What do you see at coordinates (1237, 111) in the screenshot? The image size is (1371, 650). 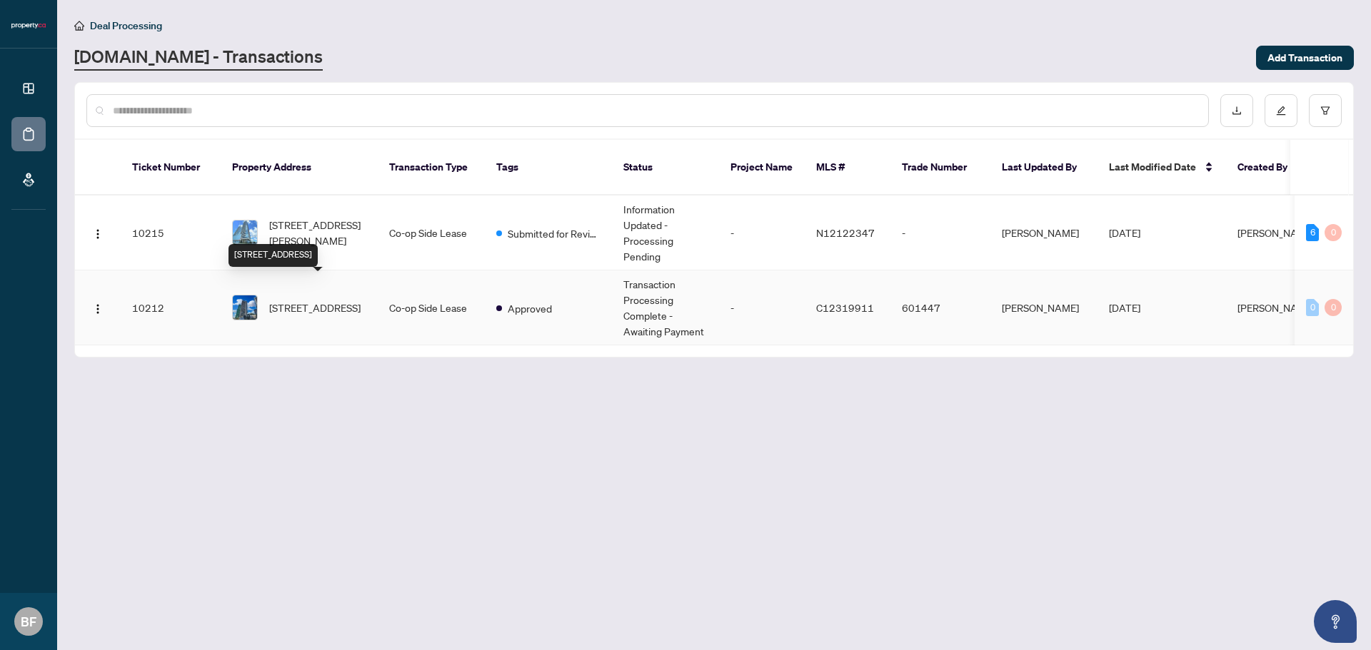 I see `span: download` at bounding box center [1237, 111].